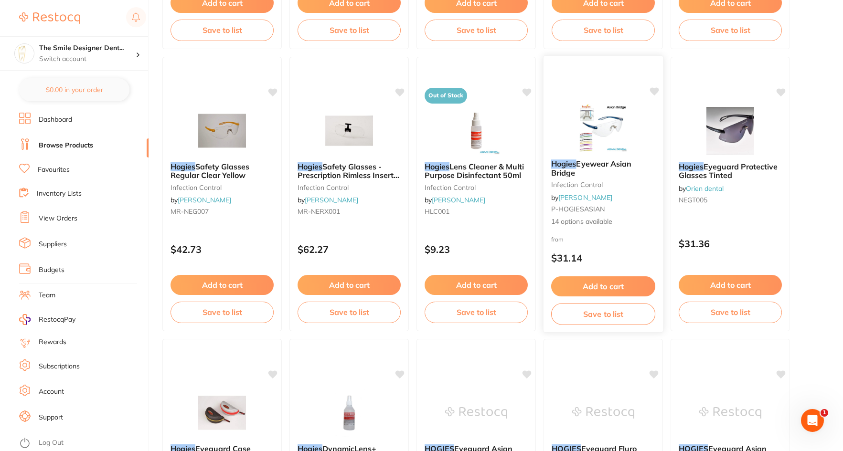  What do you see at coordinates (603, 413) in the screenshot?
I see `img: HOGIES Eyeguard Fluro Gold Frame Grey Tint Lens` at bounding box center [603, 413].